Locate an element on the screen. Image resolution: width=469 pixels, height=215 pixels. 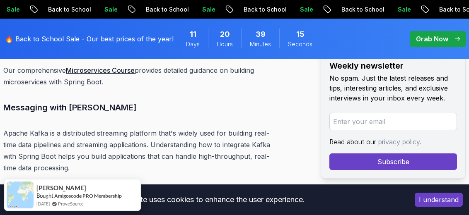
input: Enter your email is located at coordinates (393, 122).